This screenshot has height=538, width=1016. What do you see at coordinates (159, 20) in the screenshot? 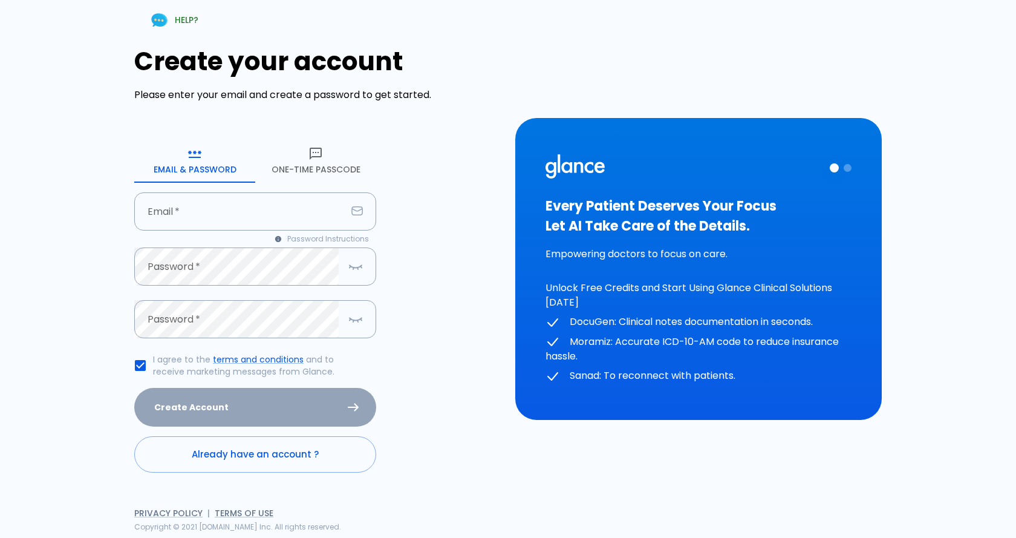
I see `img: Chat Support` at bounding box center [159, 20].